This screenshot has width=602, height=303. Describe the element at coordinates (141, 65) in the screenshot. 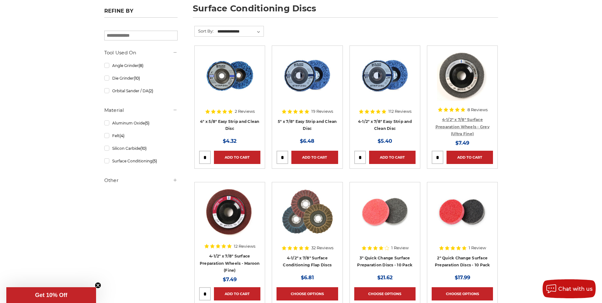

I see `a: Angle Grinder` at that location.